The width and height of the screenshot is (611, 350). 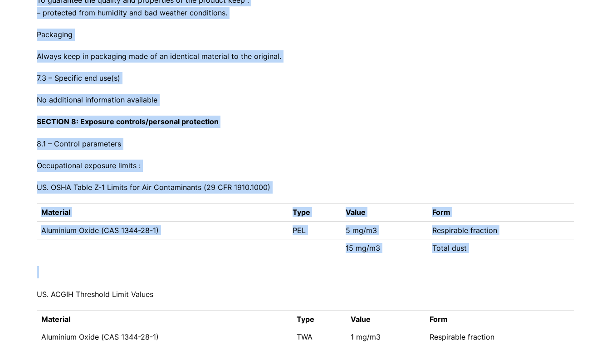 What do you see at coordinates (305, 187) in the screenshot?
I see `p: US. OSHA Table Z-1 Limits for Air Contaminants (29 CFR 1910.1000)` at bounding box center [305, 187].